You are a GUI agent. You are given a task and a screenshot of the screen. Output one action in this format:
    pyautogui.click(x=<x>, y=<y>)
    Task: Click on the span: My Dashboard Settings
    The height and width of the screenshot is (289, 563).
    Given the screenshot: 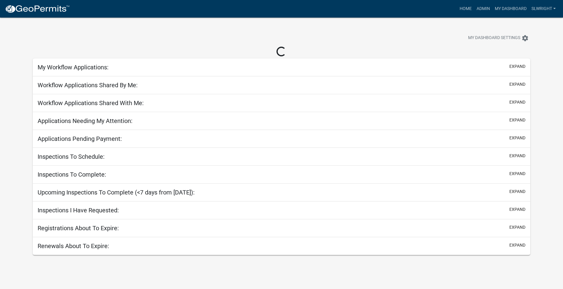 What is the action you would take?
    pyautogui.click(x=494, y=38)
    